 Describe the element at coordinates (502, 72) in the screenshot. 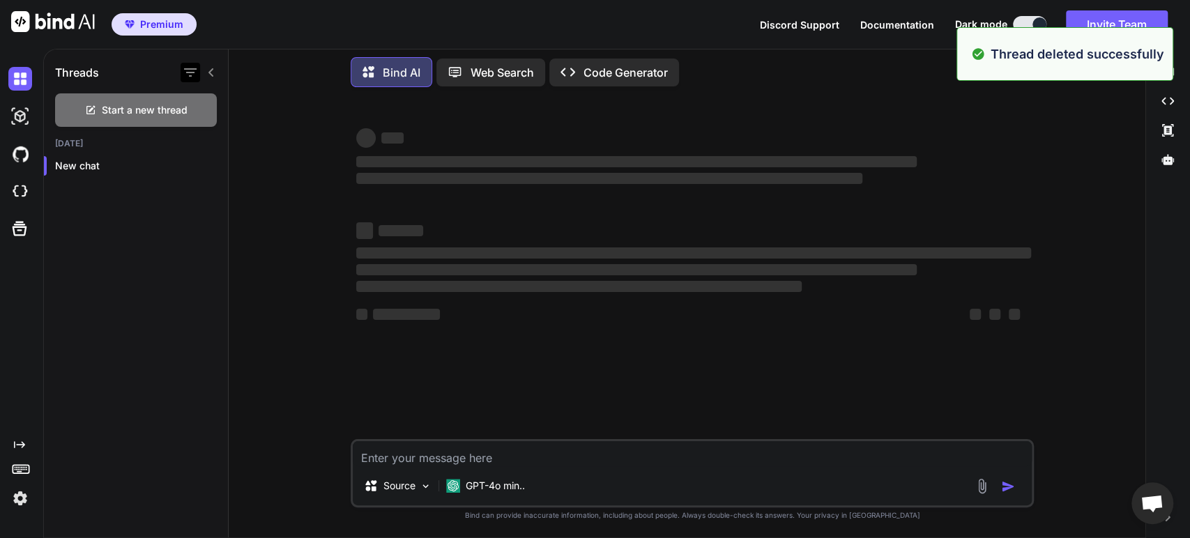

I see `p: Web Search` at that location.